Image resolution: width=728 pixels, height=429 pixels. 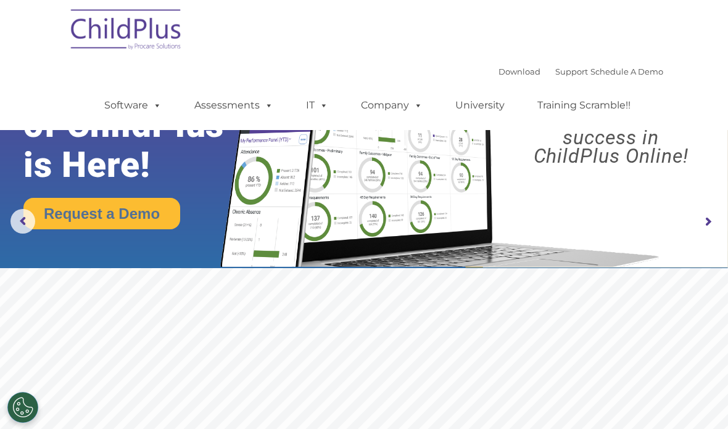 What do you see at coordinates (392, 105) in the screenshot?
I see `a: Company` at bounding box center [392, 105].